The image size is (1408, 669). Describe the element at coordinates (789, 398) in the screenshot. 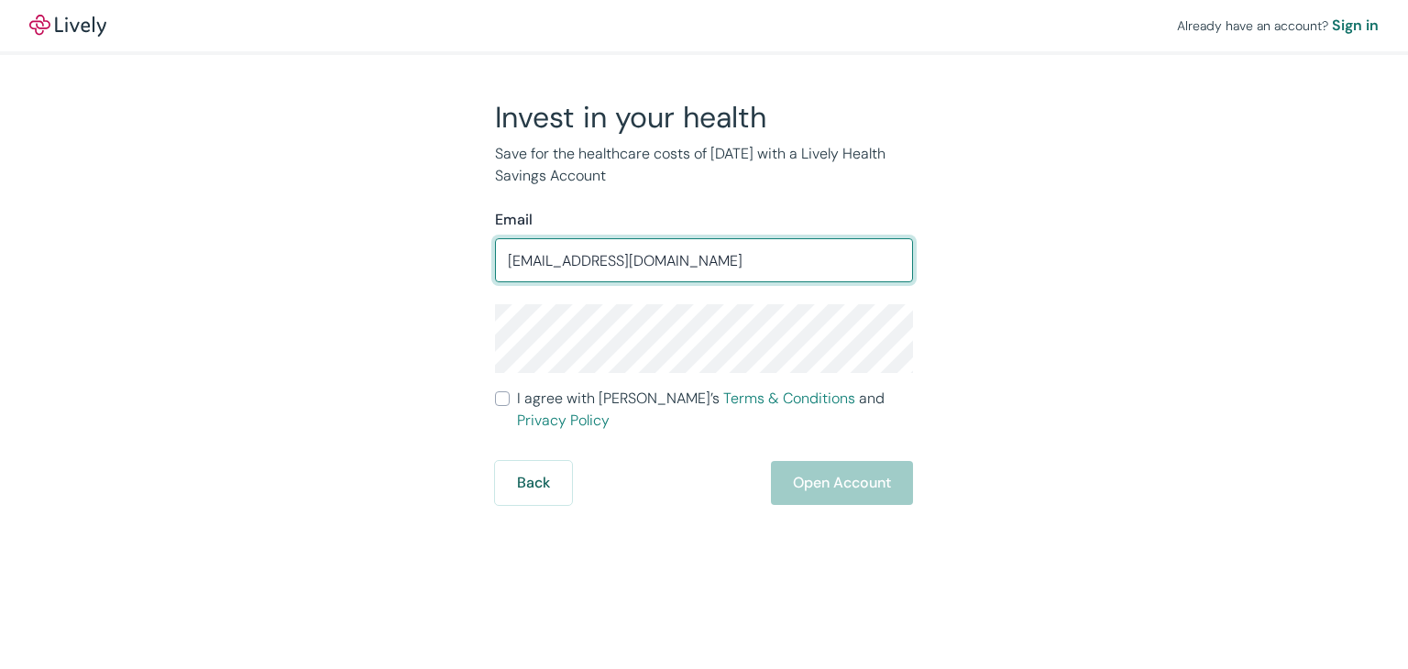

I see `a: Terms & Conditions` at that location.